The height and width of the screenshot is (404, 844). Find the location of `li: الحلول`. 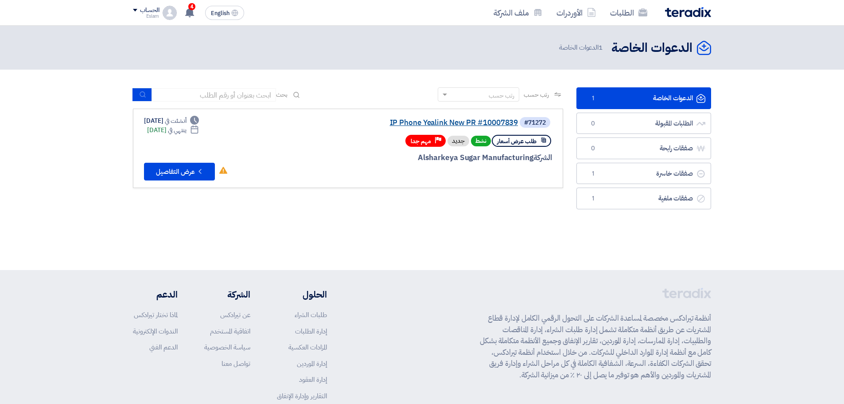

li: الحلول is located at coordinates (302, 294).